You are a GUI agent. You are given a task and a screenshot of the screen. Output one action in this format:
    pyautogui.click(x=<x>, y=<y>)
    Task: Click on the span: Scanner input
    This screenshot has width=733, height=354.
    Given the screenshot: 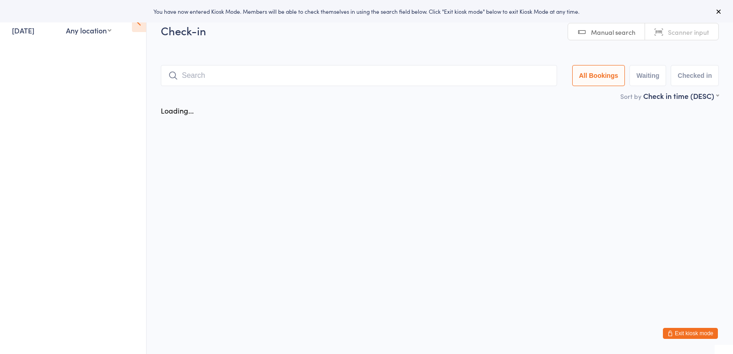 What is the action you would take?
    pyautogui.click(x=689, y=32)
    